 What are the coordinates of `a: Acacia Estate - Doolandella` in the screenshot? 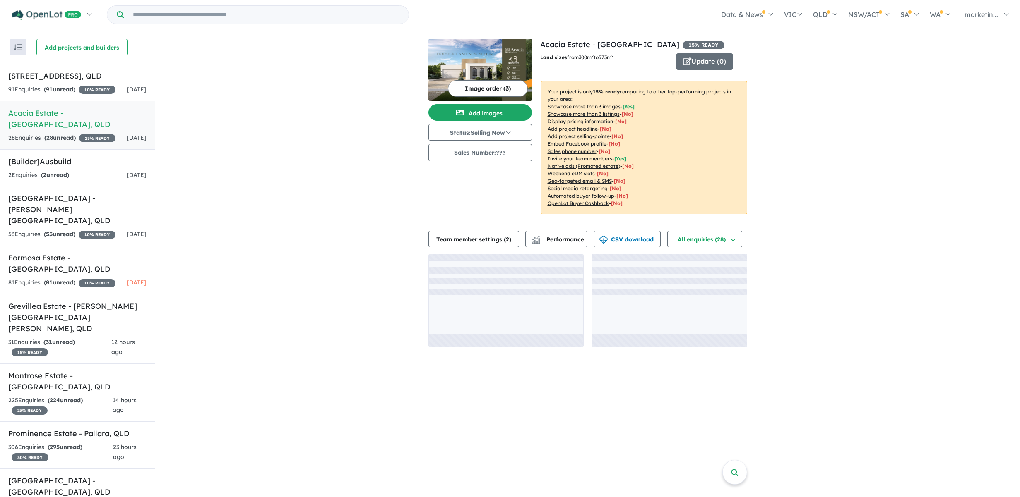 It's located at (480, 70).